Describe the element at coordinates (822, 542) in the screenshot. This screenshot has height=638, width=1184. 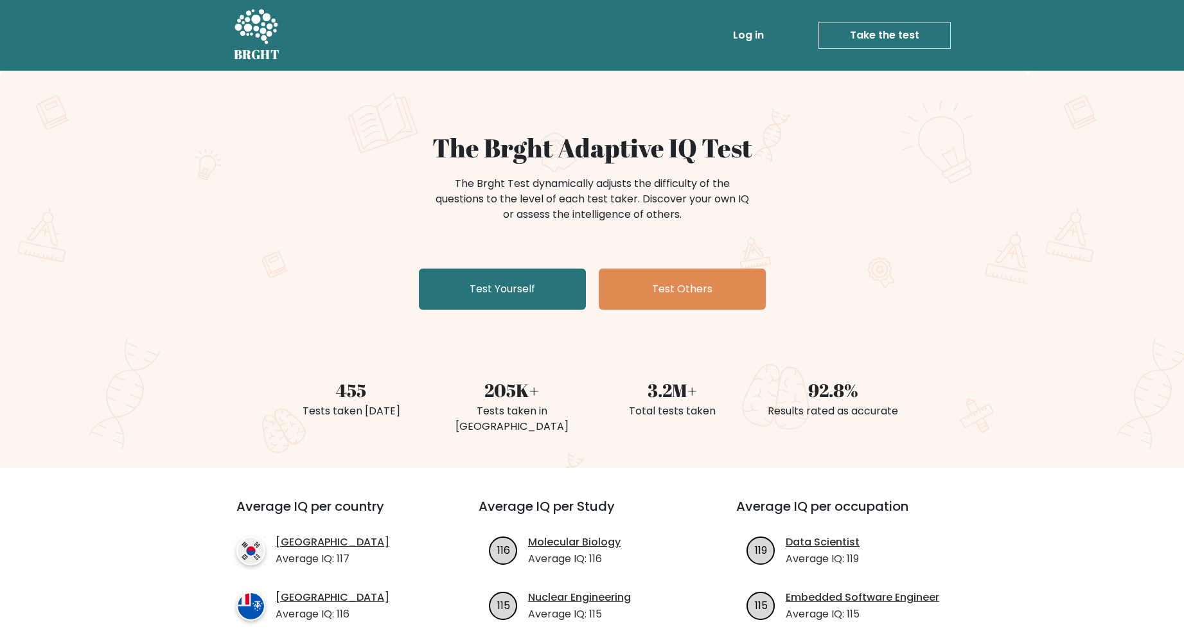
I see `a: Data Scientist` at that location.